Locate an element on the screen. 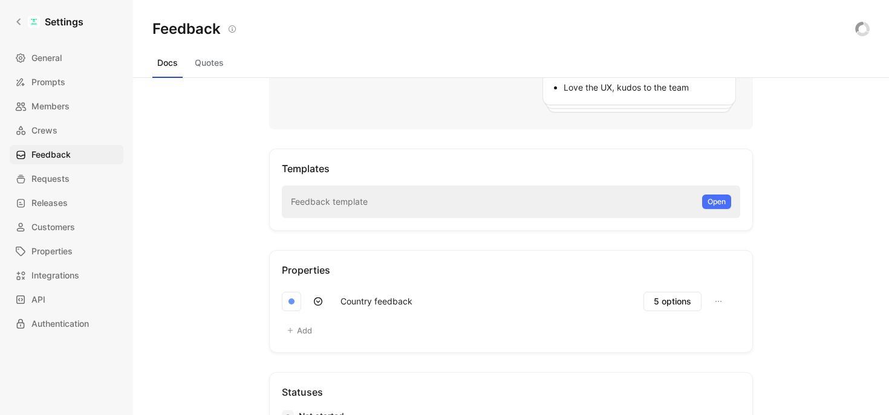 Image resolution: width=889 pixels, height=415 pixels. span: Crews is located at coordinates (44, 131).